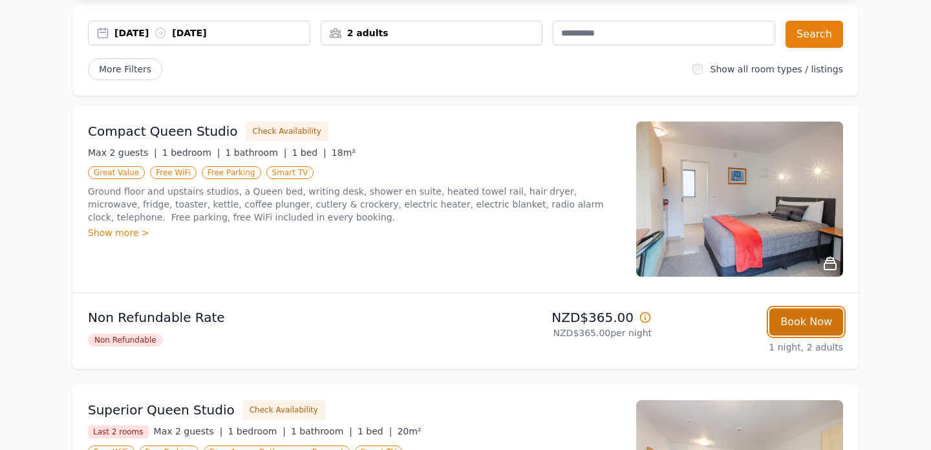  What do you see at coordinates (125, 340) in the screenshot?
I see `span: Non Refundable` at bounding box center [125, 340].